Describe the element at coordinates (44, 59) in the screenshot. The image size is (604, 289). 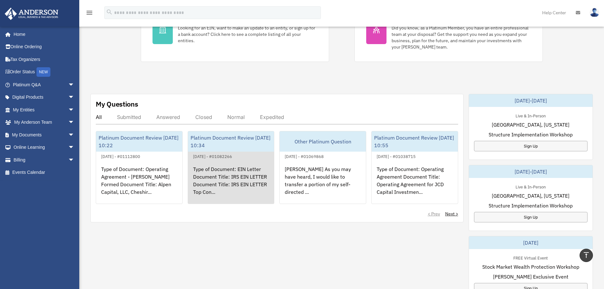
I see `a: Tax Organizers` at that location.